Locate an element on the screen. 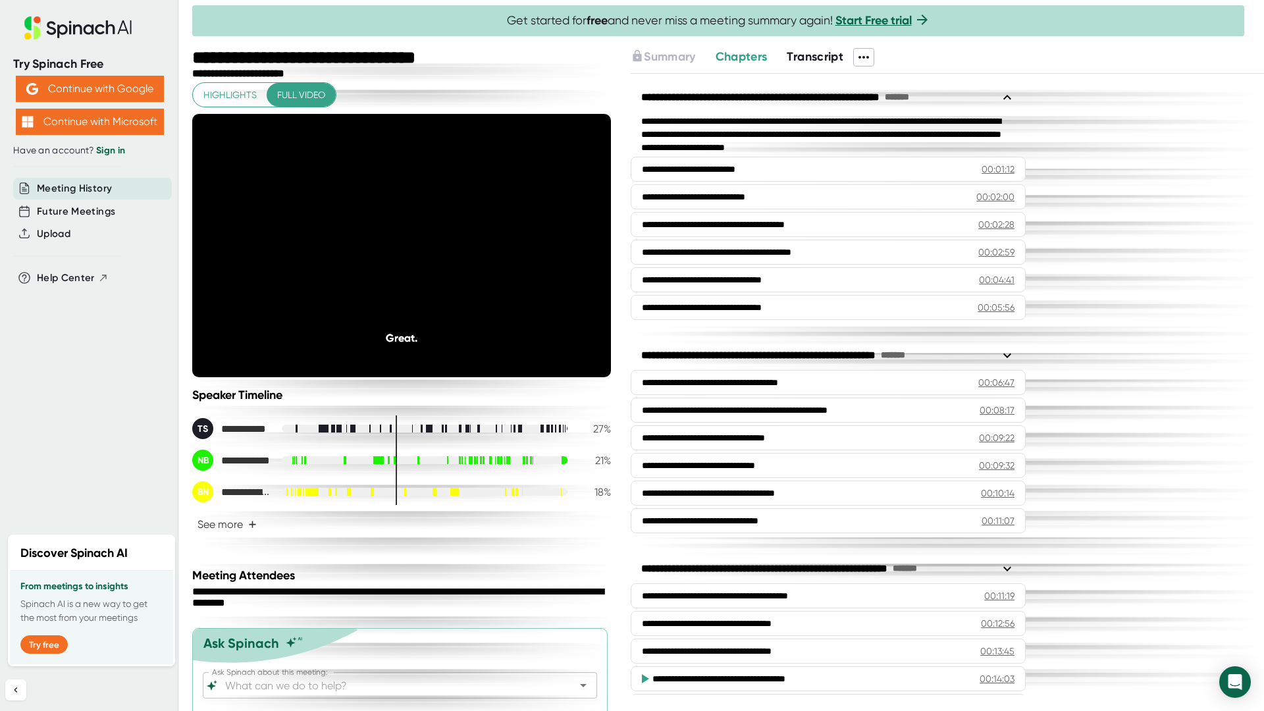 The height and width of the screenshot is (711, 1264). div: 00:09:22 is located at coordinates (997, 438).